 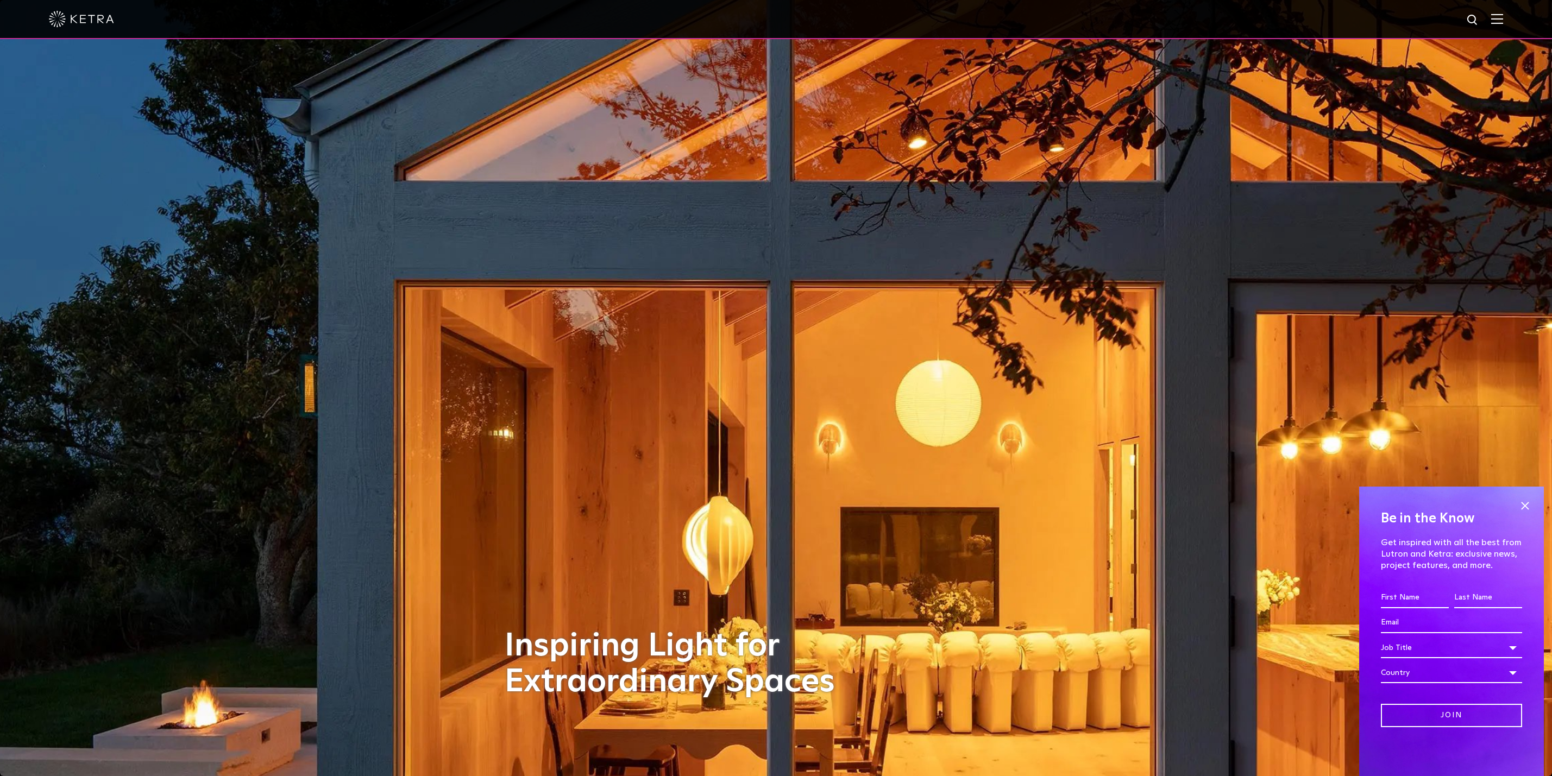 I want to click on p: Get inspired with all the best from Lutron and Ketra: exclusive news, project features, and more., so click(x=1452, y=554).